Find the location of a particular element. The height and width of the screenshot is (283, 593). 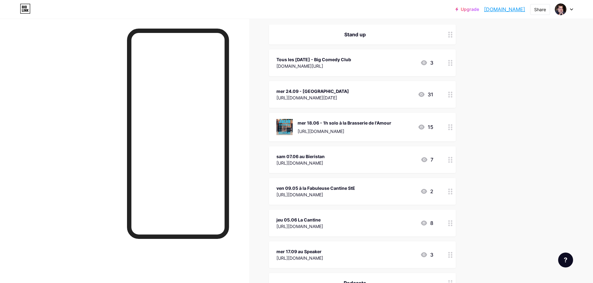

img: mer 18.06 - 1h solo à la Brasserie de l'Amour is located at coordinates (284, 127).